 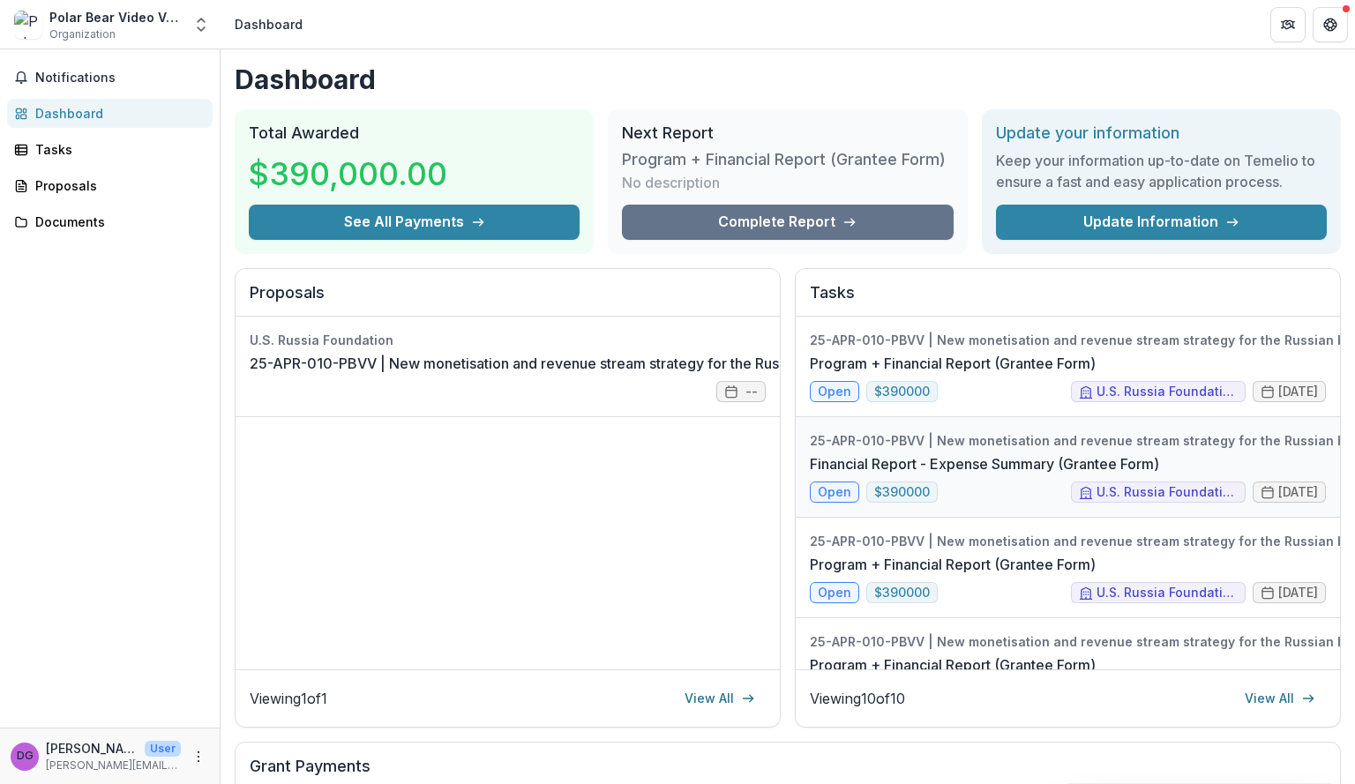 I want to click on h3: Program + Financial Report (Grantee Form), so click(x=784, y=160).